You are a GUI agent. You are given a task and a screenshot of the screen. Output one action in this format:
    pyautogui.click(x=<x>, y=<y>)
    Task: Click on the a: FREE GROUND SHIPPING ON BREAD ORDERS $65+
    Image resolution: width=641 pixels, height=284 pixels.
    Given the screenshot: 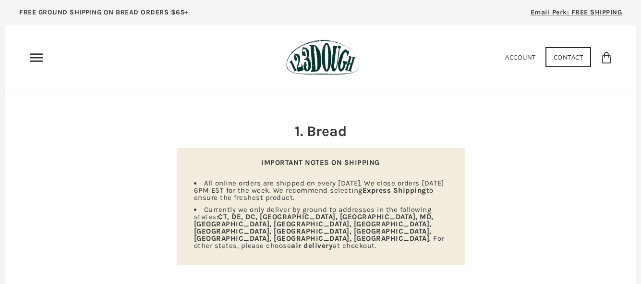 What is the action you would take?
    pyautogui.click(x=104, y=15)
    